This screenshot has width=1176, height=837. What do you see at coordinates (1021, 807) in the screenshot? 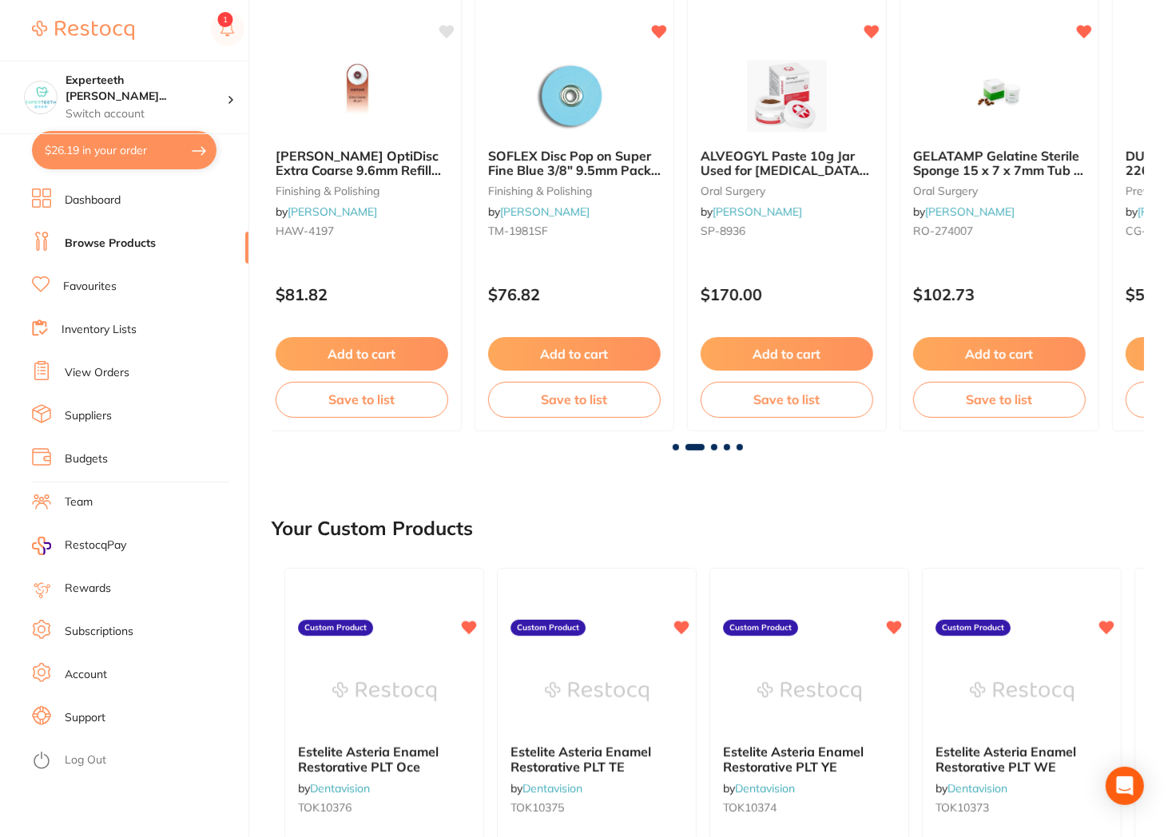
I see `small: TOK10373` at bounding box center [1021, 807].